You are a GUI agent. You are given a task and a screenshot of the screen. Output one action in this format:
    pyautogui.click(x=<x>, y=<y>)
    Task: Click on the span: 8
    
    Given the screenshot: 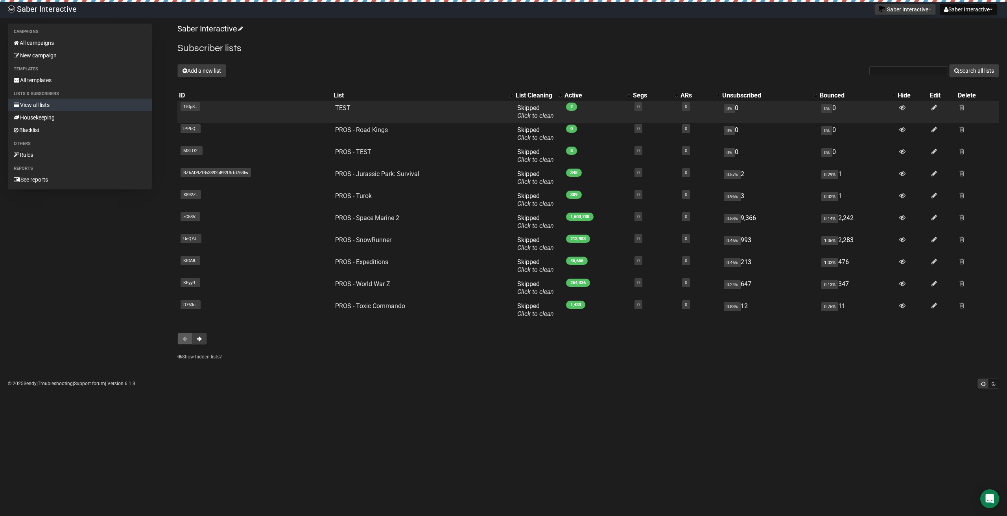 What is the action you would take?
    pyautogui.click(x=571, y=151)
    